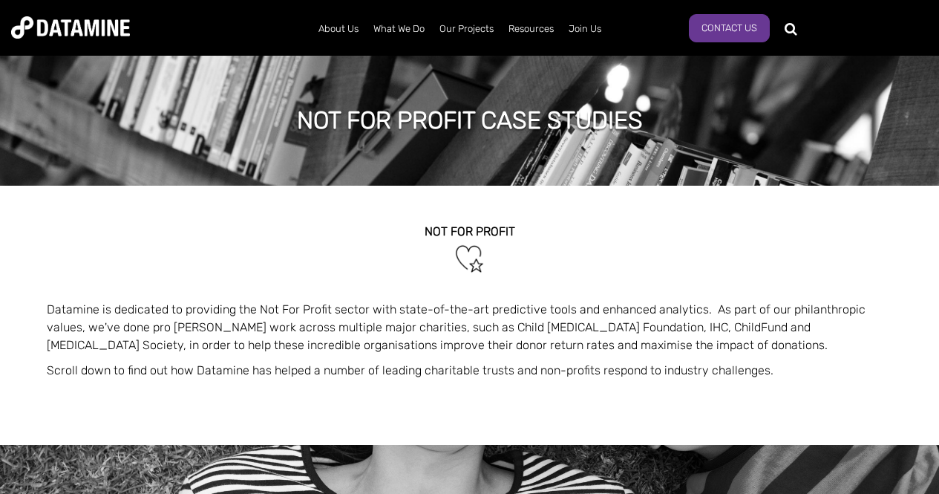 The image size is (939, 494). I want to click on a: What We Do, so click(399, 29).